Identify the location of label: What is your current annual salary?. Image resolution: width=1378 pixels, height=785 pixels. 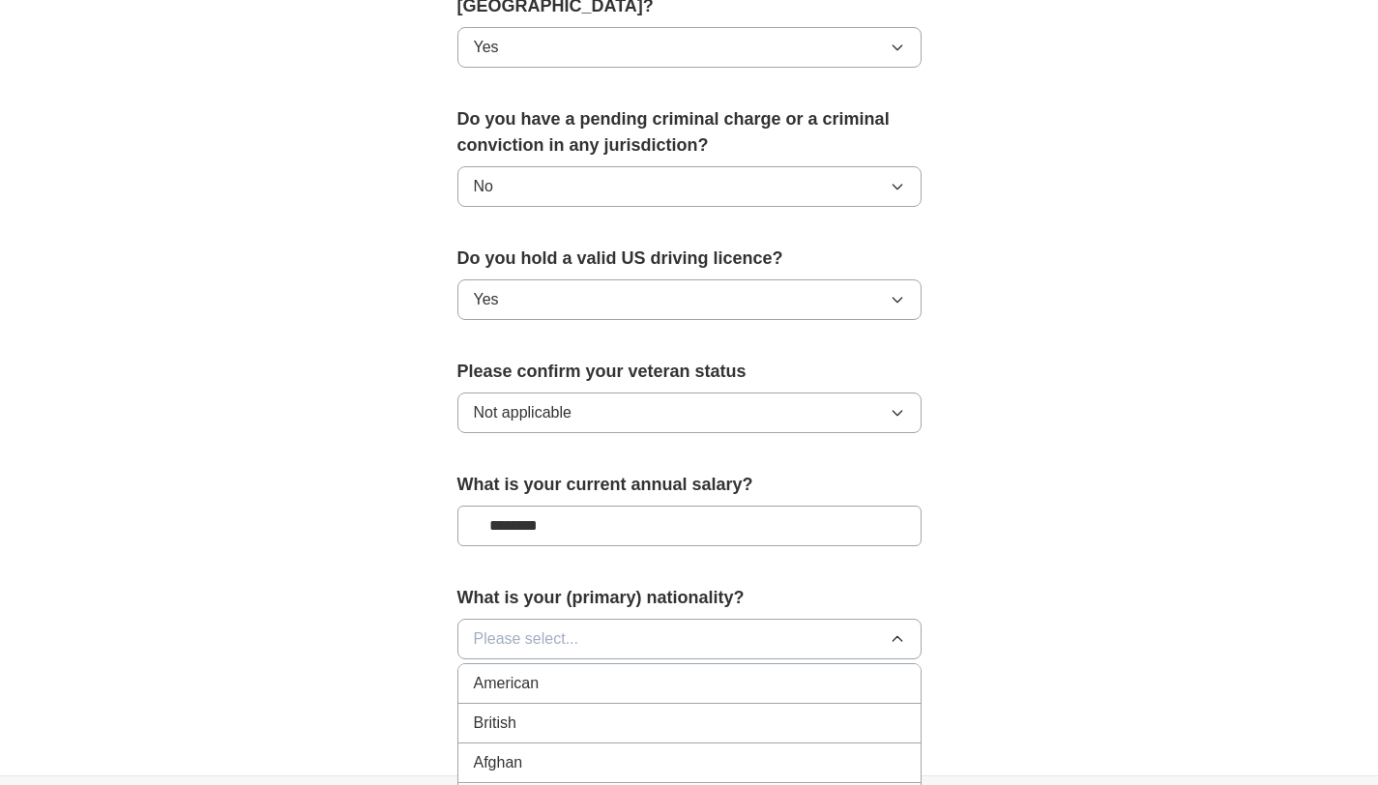
(689, 484).